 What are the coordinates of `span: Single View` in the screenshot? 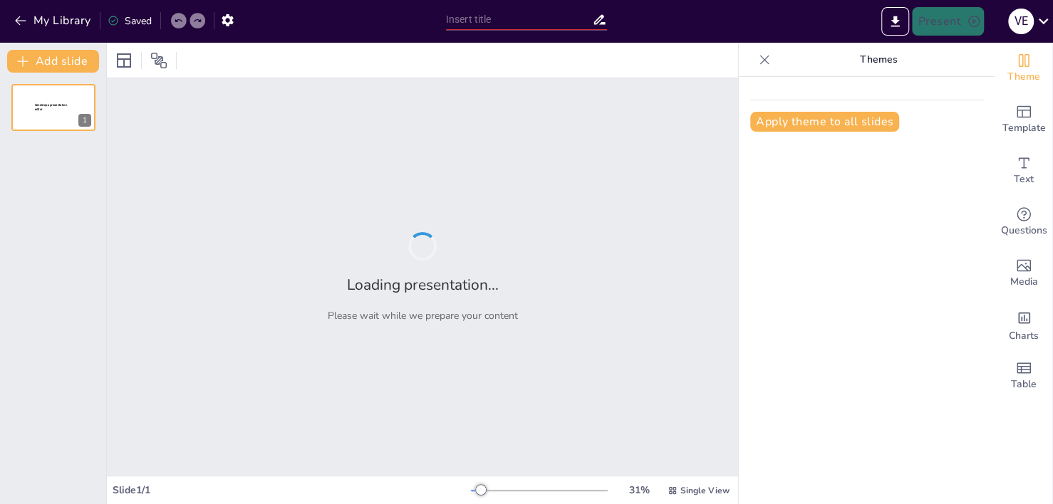 It's located at (704, 491).